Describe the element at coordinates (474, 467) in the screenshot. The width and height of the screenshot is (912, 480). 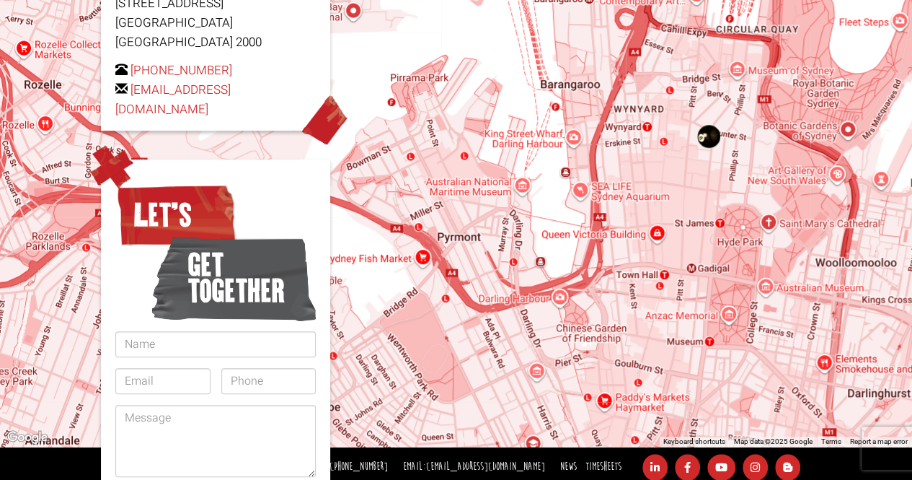
I see `li: Email:` at that location.